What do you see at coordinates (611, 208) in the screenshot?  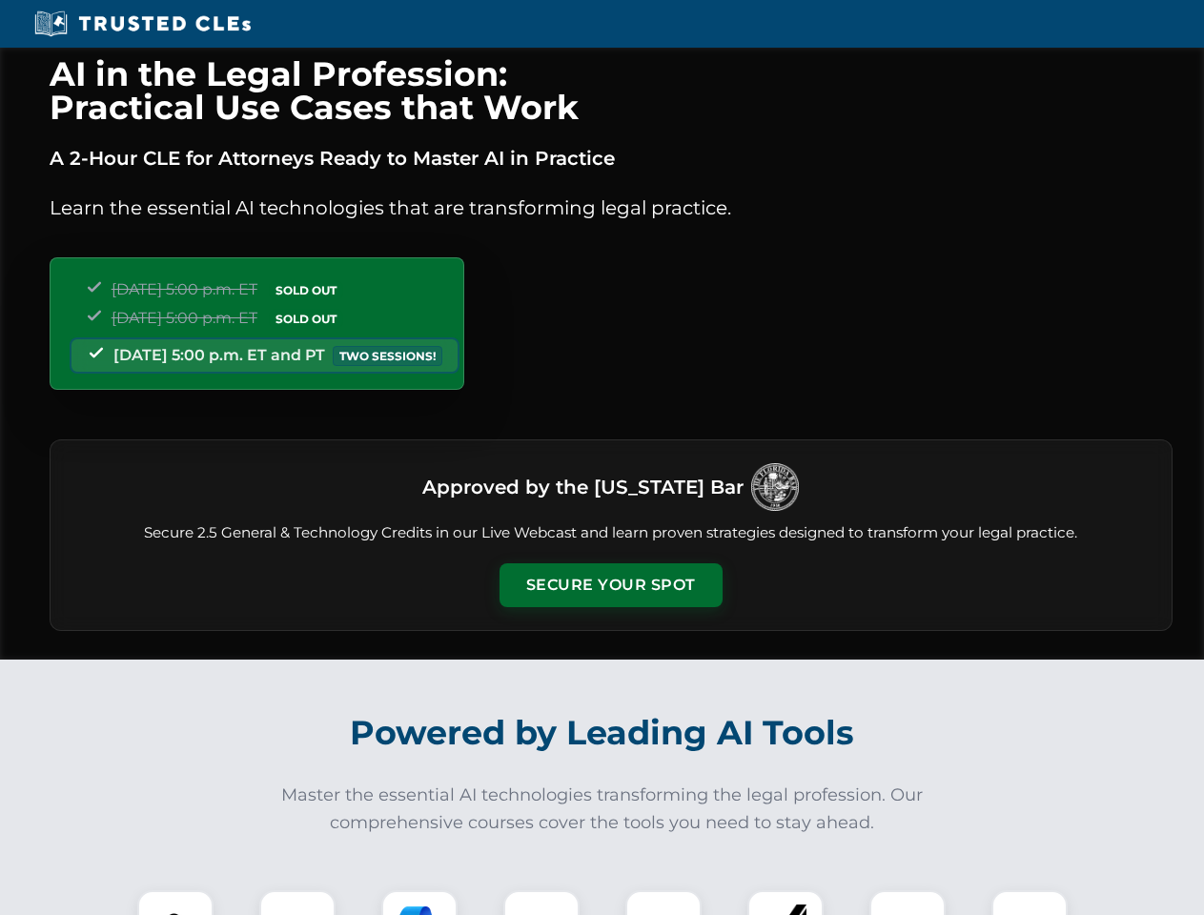 I see `p: Learn the essential AI technologies that are transforming legal practice.` at bounding box center [611, 208].